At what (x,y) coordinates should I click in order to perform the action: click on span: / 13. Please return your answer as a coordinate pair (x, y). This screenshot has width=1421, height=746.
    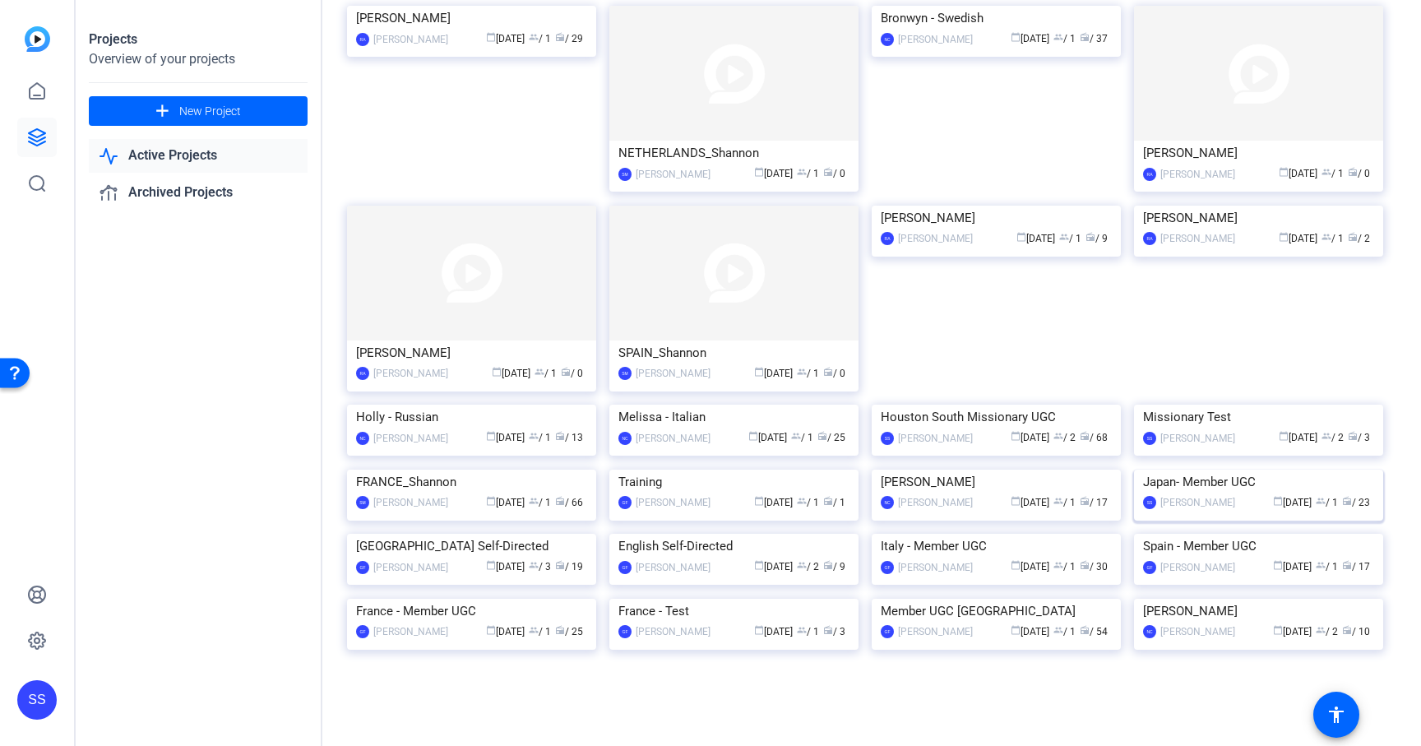
    Looking at the image, I should click on (569, 437).